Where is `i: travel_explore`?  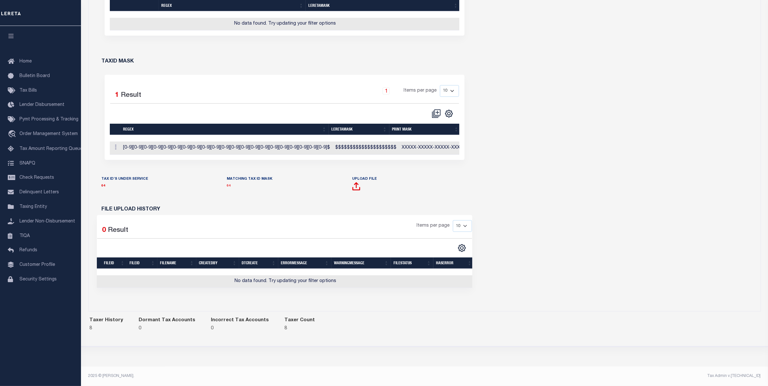 i: travel_explore is located at coordinates (13, 134).